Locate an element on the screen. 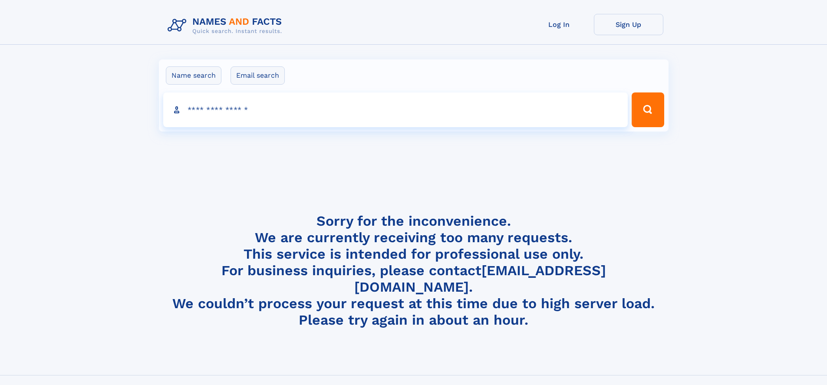  button: Search Button is located at coordinates (648, 110).